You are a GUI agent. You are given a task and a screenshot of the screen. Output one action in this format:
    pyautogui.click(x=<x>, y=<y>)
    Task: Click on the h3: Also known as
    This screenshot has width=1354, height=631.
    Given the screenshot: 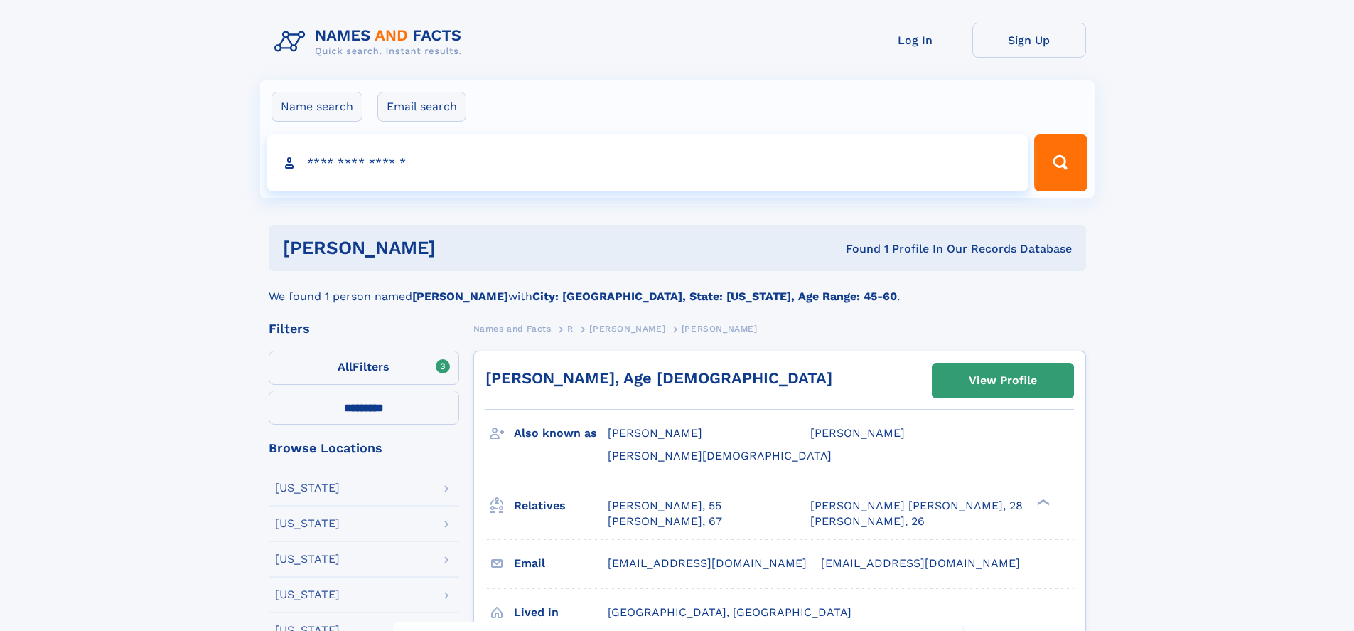 What is the action you would take?
    pyautogui.click(x=561, y=433)
    